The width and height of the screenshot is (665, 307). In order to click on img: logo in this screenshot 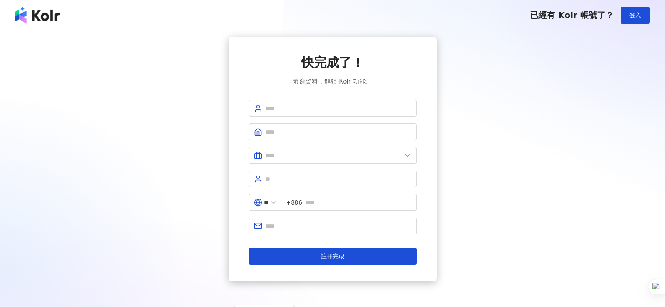, I will do `click(37, 15)`.